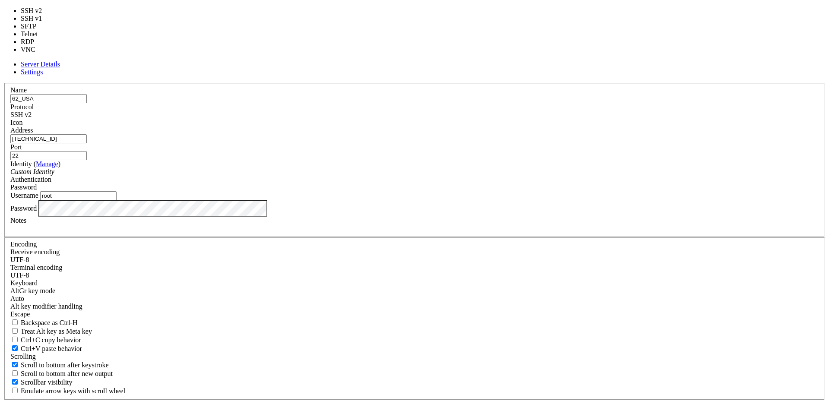  What do you see at coordinates (35, 164) in the screenshot?
I see `label: Identity` at bounding box center [35, 164].